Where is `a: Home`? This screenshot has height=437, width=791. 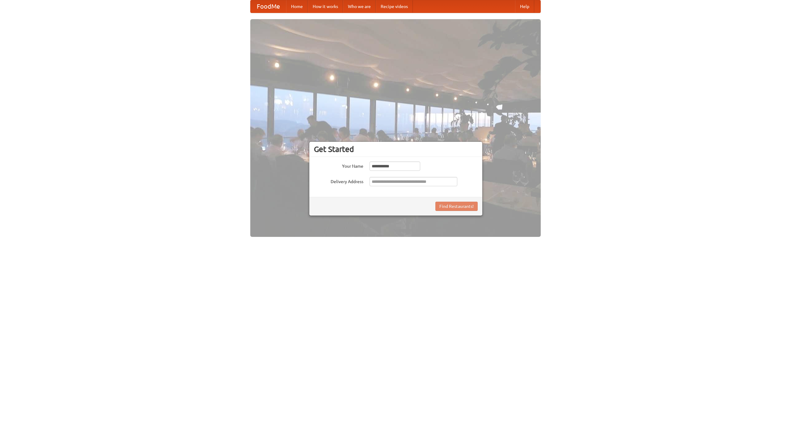
a: Home is located at coordinates (297, 6).